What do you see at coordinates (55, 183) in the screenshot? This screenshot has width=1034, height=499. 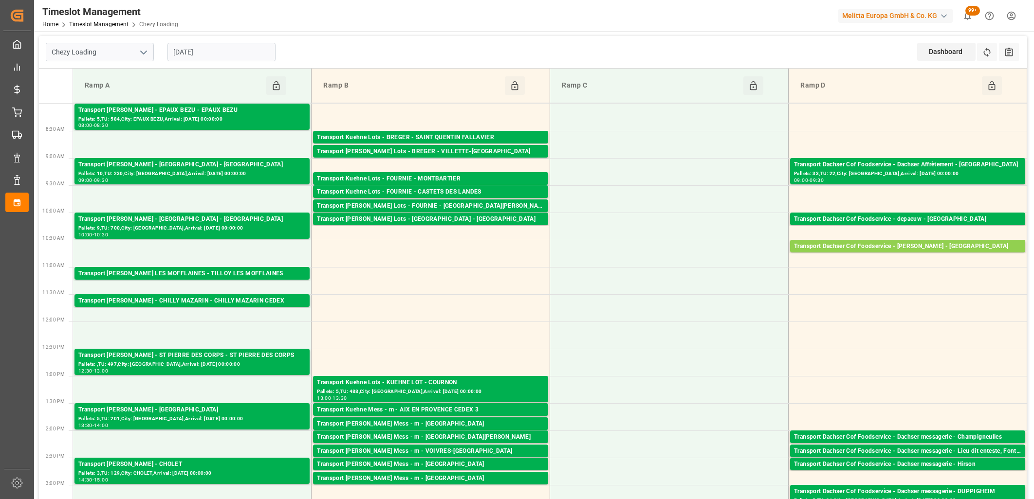 I see `span: 9:30 AM` at bounding box center [55, 183].